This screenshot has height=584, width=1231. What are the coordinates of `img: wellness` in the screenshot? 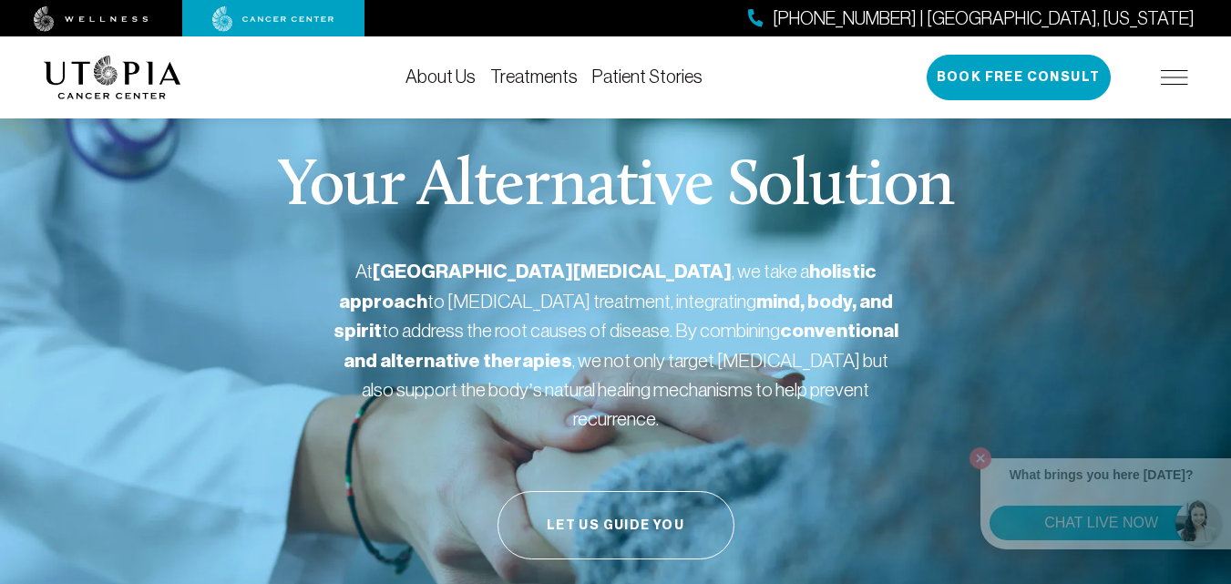 It's located at (91, 19).